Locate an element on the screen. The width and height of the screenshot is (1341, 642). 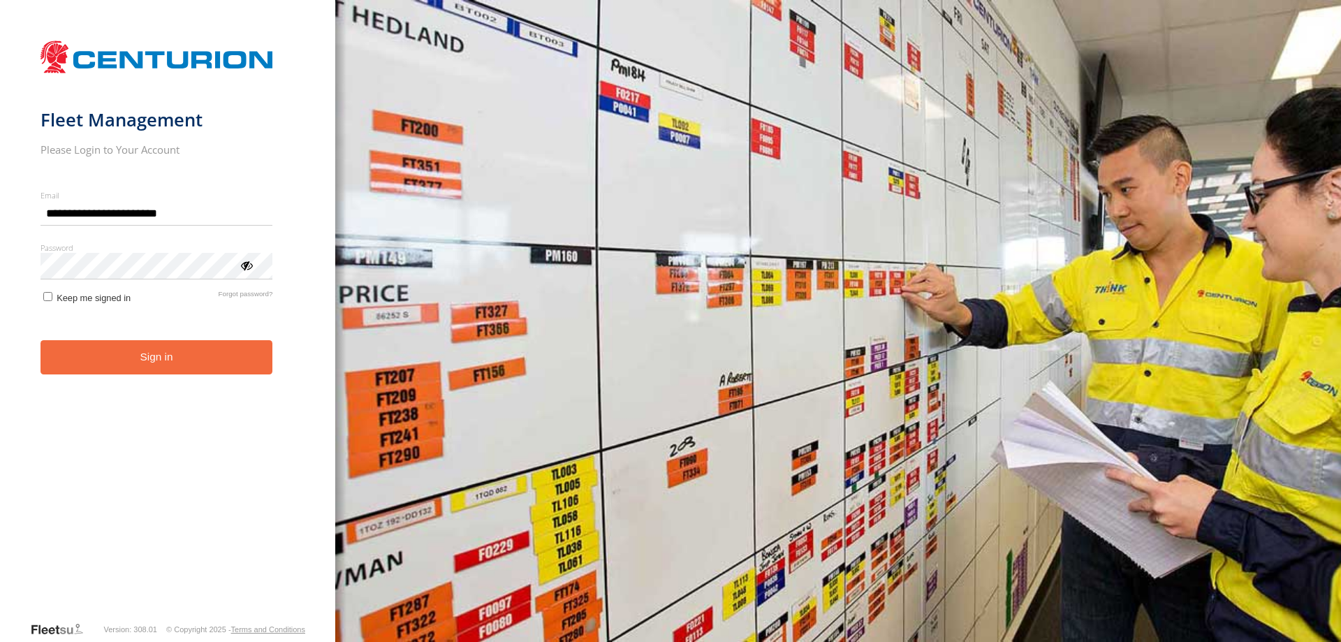
h2: Please Login to Your Account is located at coordinates (156, 149).